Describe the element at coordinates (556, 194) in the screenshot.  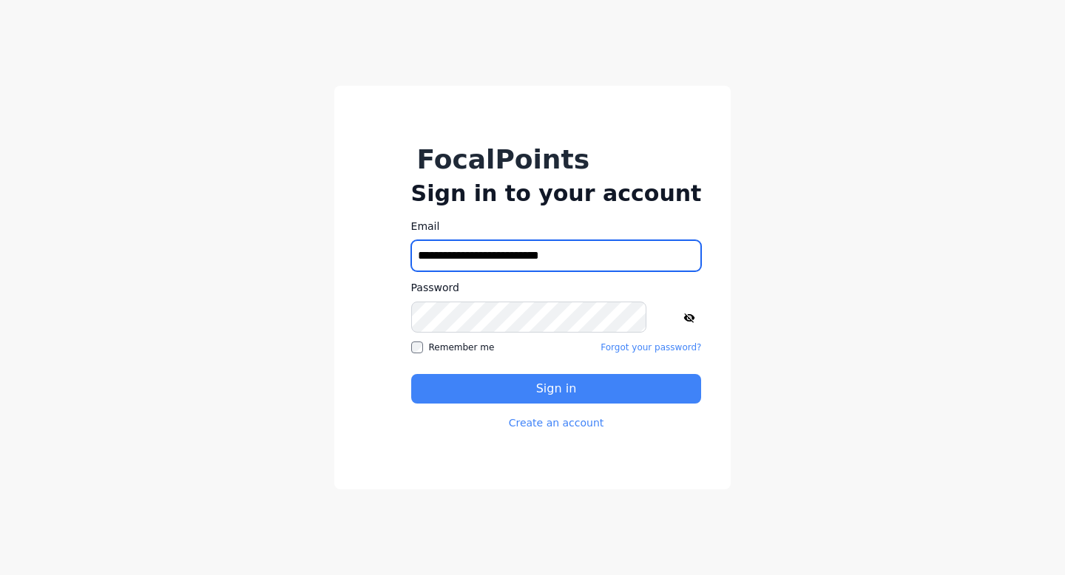
I see `h2: Sign in to your account` at that location.